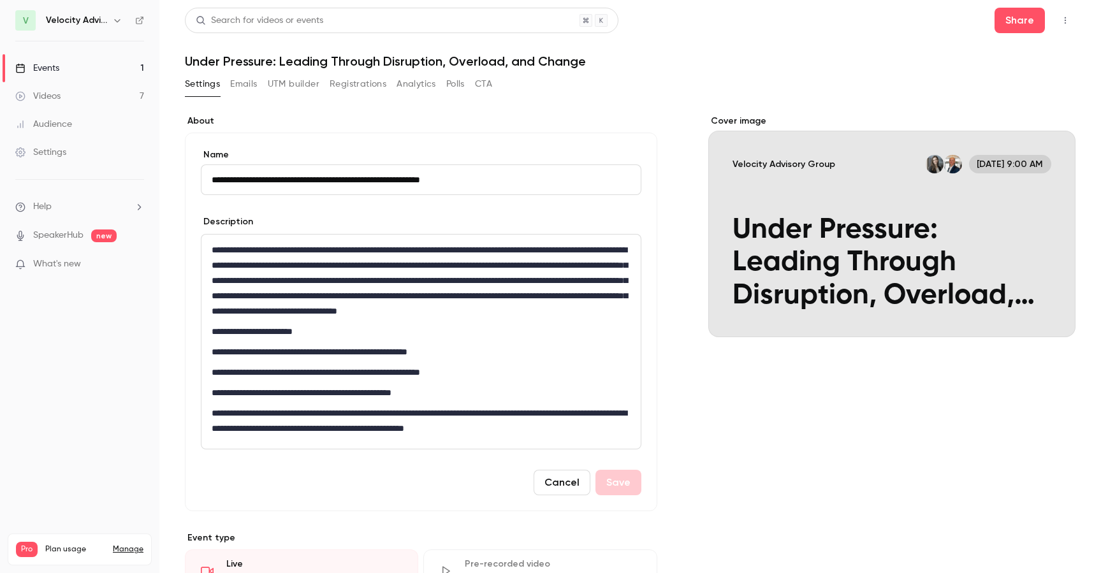 Image resolution: width=1101 pixels, height=573 pixels. What do you see at coordinates (42, 207) in the screenshot?
I see `span: Help` at bounding box center [42, 207].